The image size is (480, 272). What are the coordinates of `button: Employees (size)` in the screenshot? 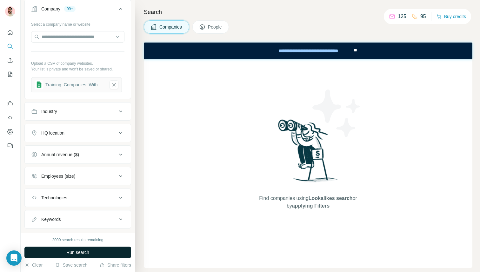 It's located at (78, 176).